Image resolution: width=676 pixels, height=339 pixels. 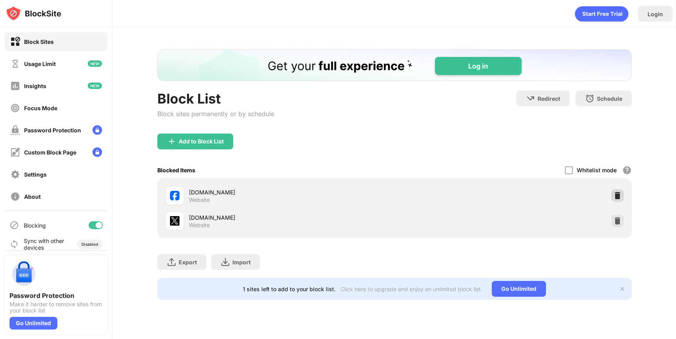 I want to click on div: Sync with other devices, so click(x=44, y=244).